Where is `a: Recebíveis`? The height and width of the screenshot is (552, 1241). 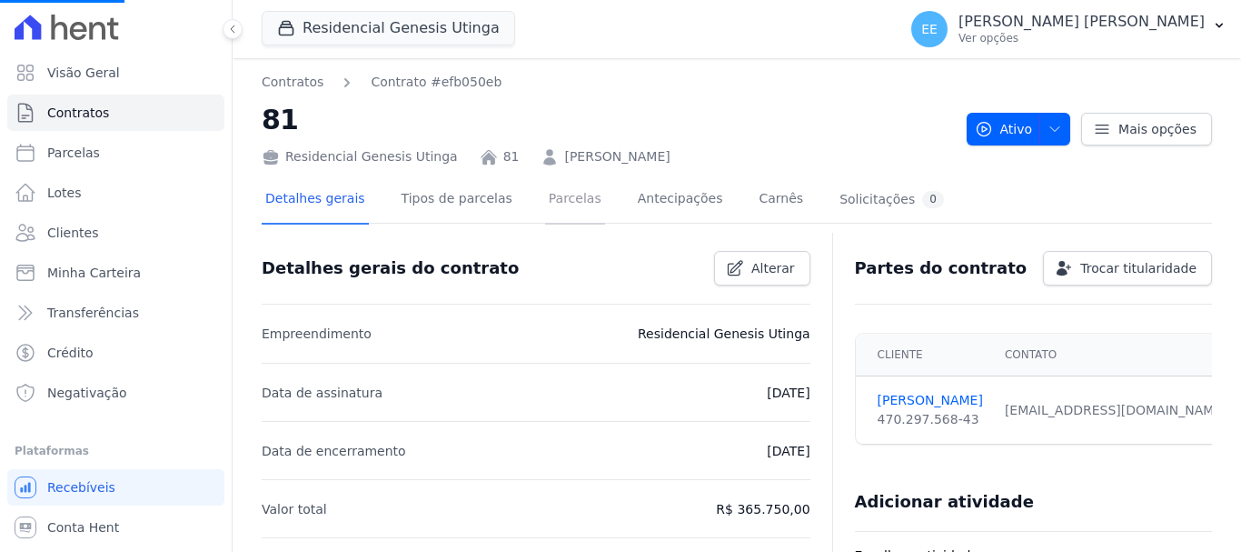
a: Recebíveis is located at coordinates (115, 487).